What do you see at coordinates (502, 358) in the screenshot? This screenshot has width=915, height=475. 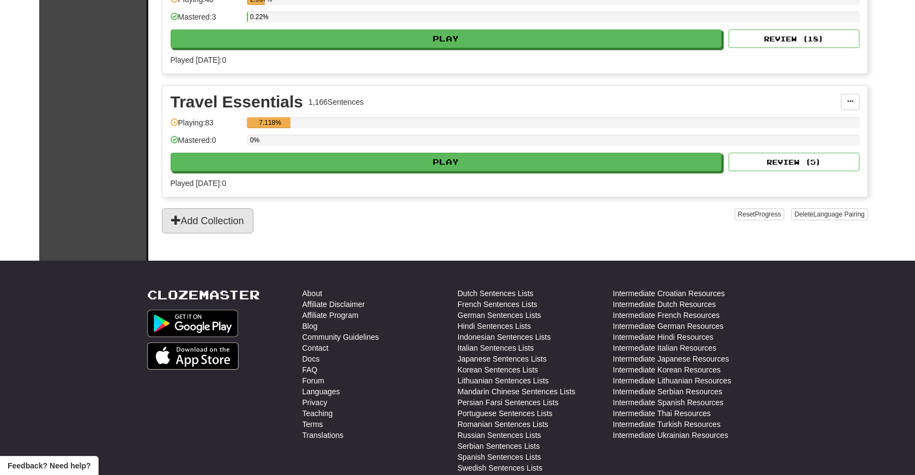 I see `a: Japanese Sentences Lists` at bounding box center [502, 358].